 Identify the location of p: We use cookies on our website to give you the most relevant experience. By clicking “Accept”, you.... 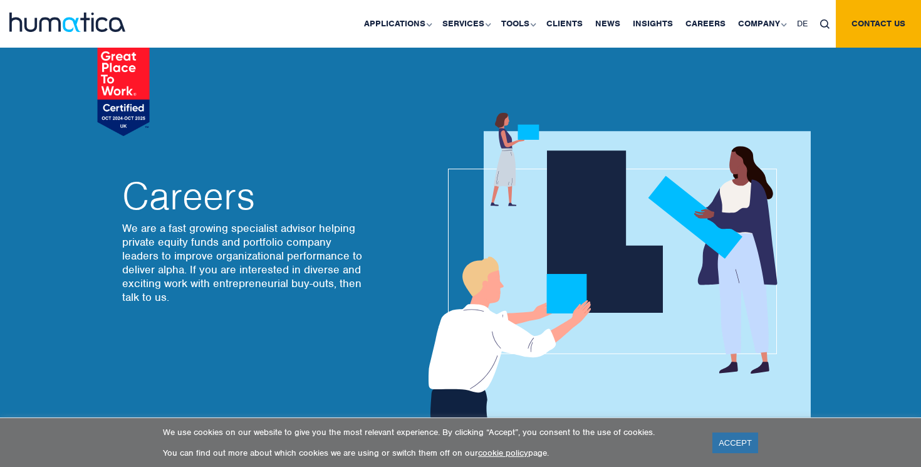
(430, 432).